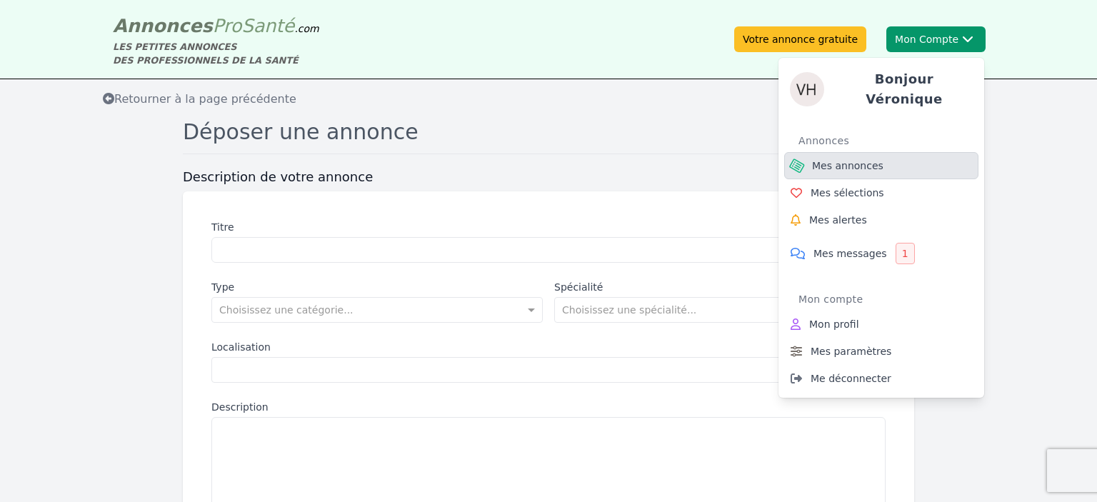 Image resolution: width=1097 pixels, height=502 pixels. What do you see at coordinates (834, 324) in the screenshot?
I see `span: Mon profil` at bounding box center [834, 324].